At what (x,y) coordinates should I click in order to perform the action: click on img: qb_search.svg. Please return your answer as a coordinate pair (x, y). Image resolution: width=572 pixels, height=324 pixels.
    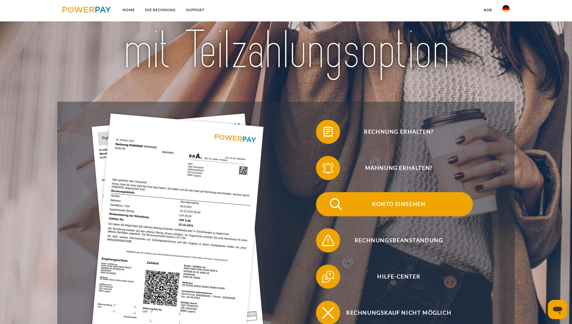
    Looking at the image, I should click on (336, 204).